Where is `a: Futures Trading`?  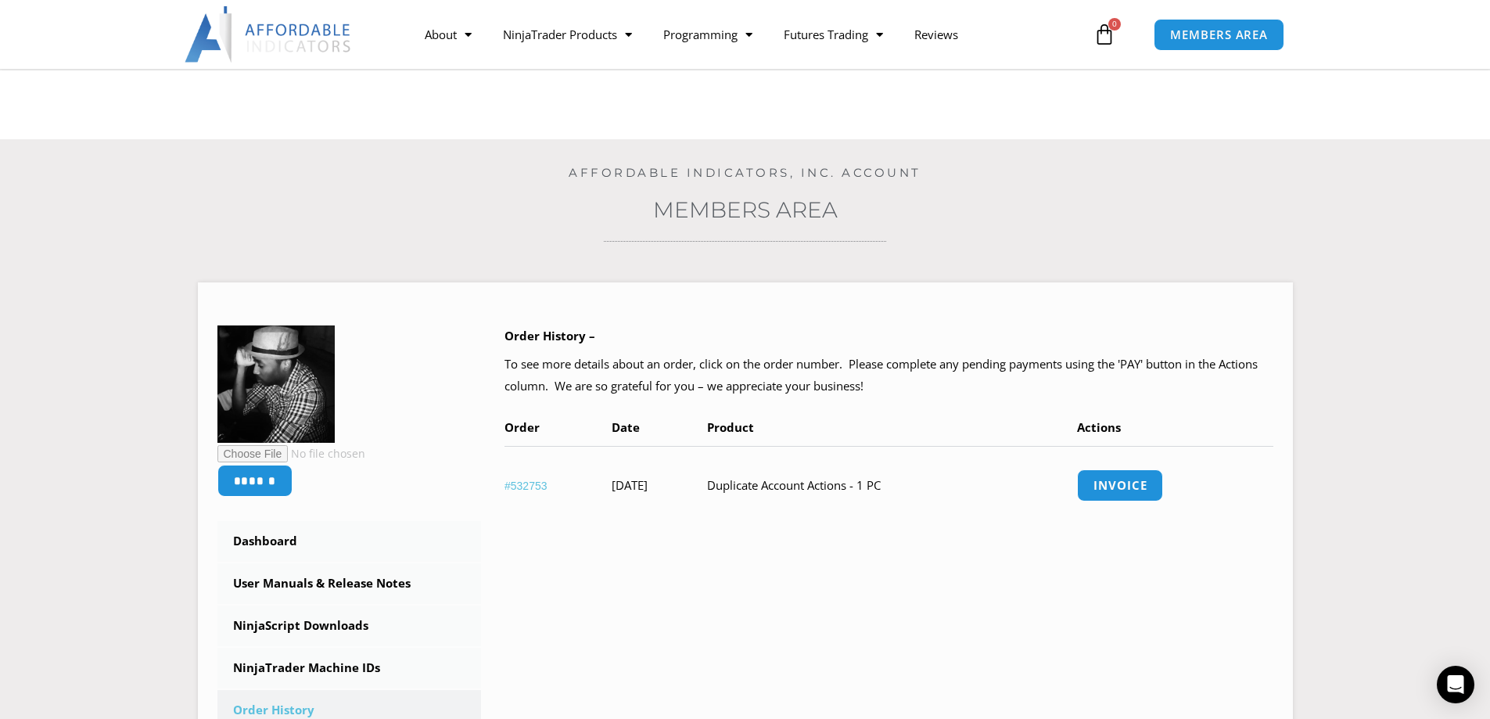 a: Futures Trading is located at coordinates (833, 34).